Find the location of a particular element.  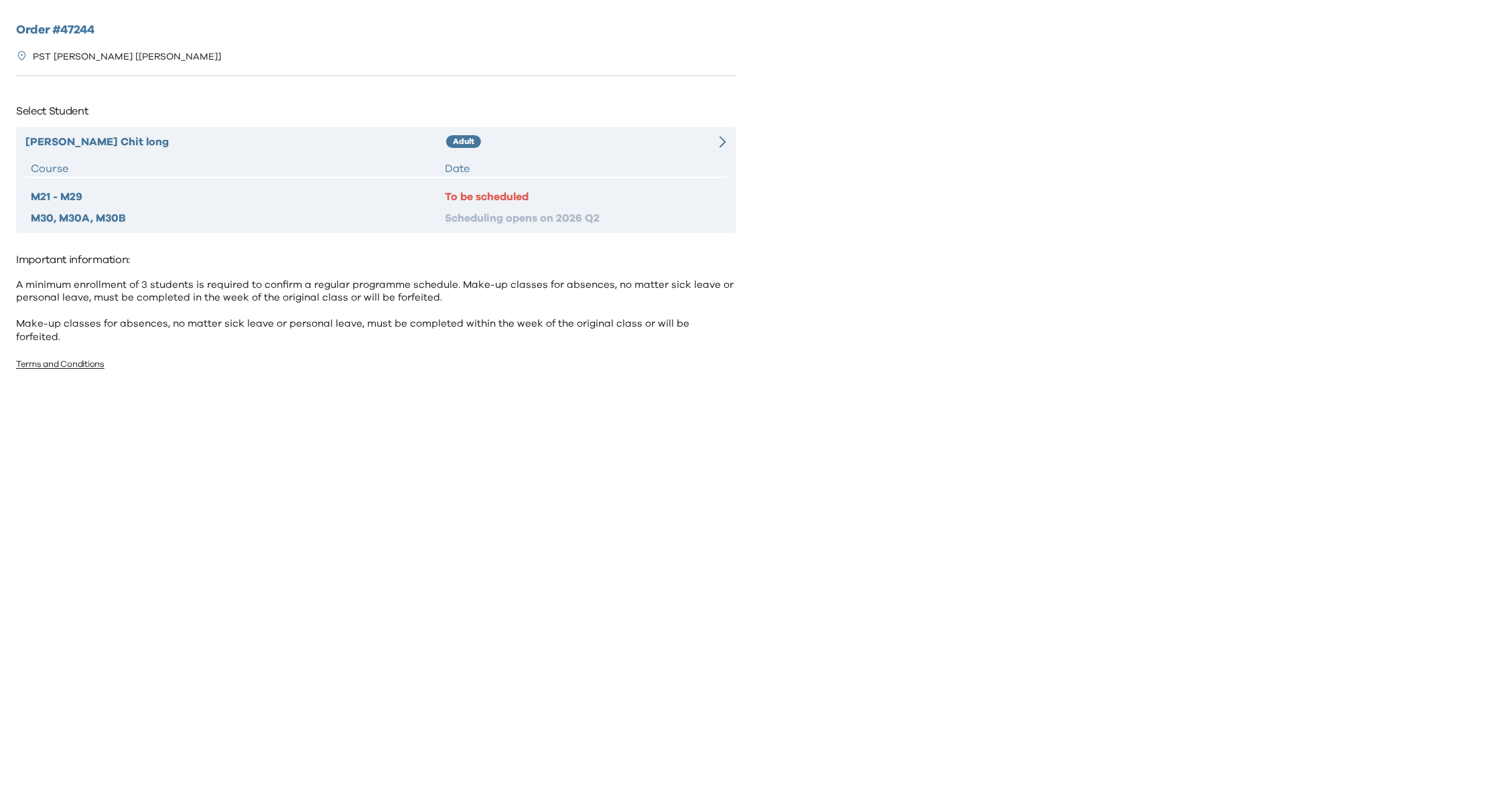

div: To be scheduled is located at coordinates (583, 197).